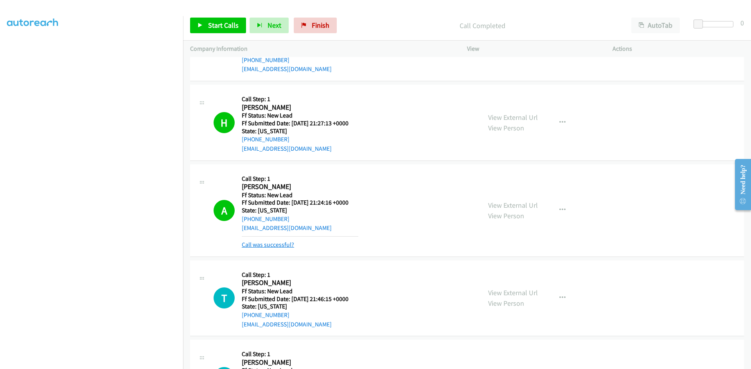 The height and width of the screenshot is (369, 751). I want to click on button: Next, so click(269, 25).